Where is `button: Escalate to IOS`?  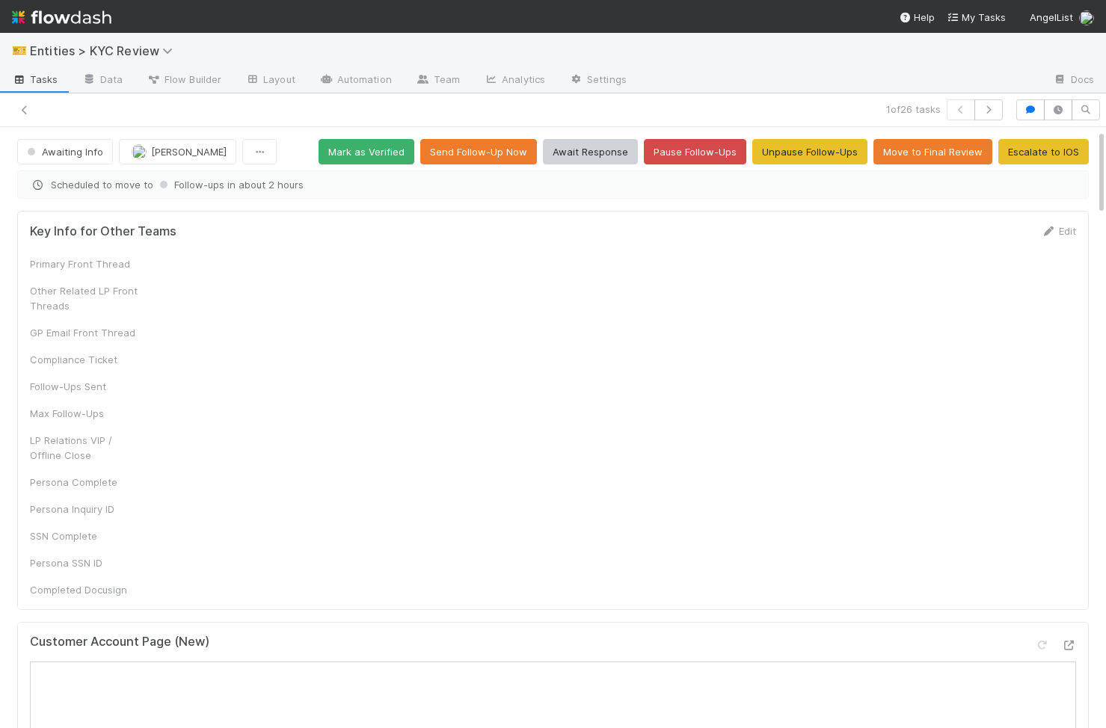 button: Escalate to IOS is located at coordinates (1043, 152).